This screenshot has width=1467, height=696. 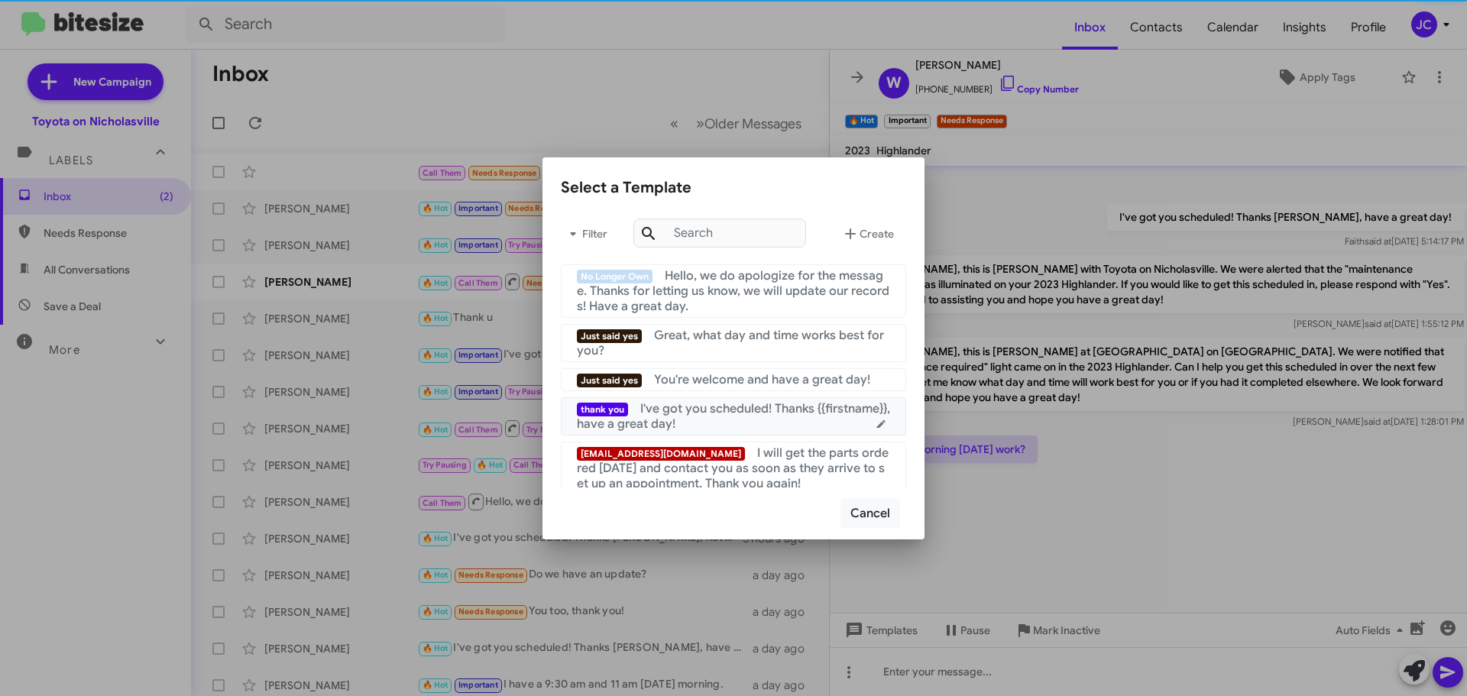 What do you see at coordinates (585, 234) in the screenshot?
I see `span: Filter` at bounding box center [585, 234].